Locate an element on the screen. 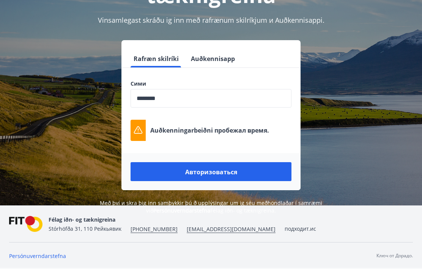 Image resolution: width=422 pixels, height=269 pixels. font: Ключ от Дорадо. is located at coordinates (394, 256).